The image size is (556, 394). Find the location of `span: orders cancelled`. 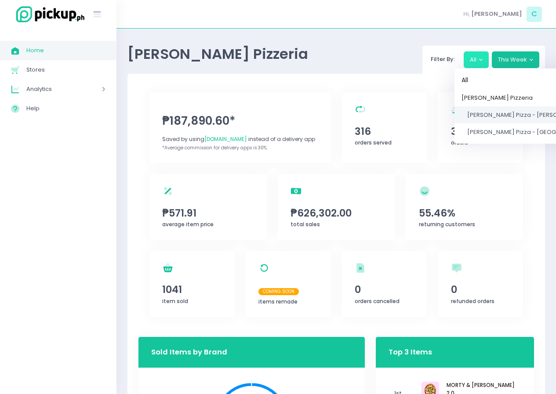

span: orders cancelled is located at coordinates (377, 301).